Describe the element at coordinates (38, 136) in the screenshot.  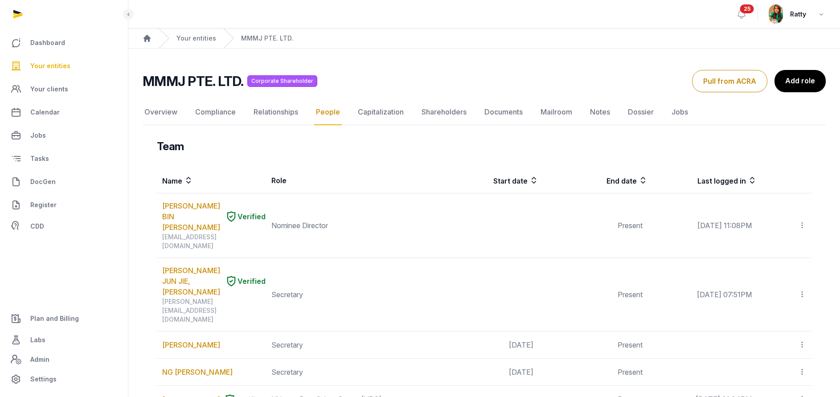
I see `span: Jobs` at that location.